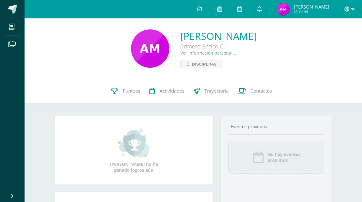 Image resolution: width=362 pixels, height=202 pixels. I want to click on span: Disciplina, so click(203, 64).